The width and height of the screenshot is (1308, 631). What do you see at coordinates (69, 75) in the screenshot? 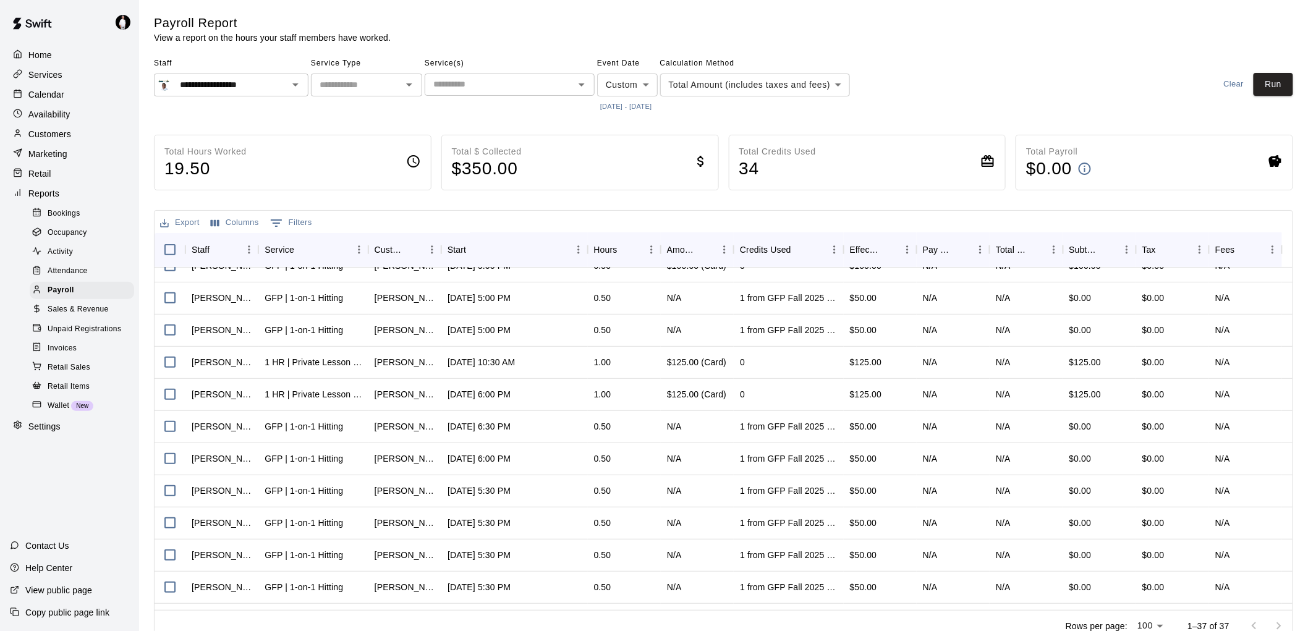
I see `a: Services` at bounding box center [69, 75].